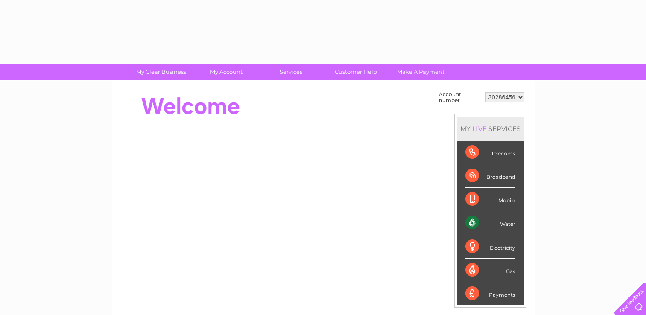  Describe the element at coordinates (490, 152) in the screenshot. I see `div: Telecoms` at that location.